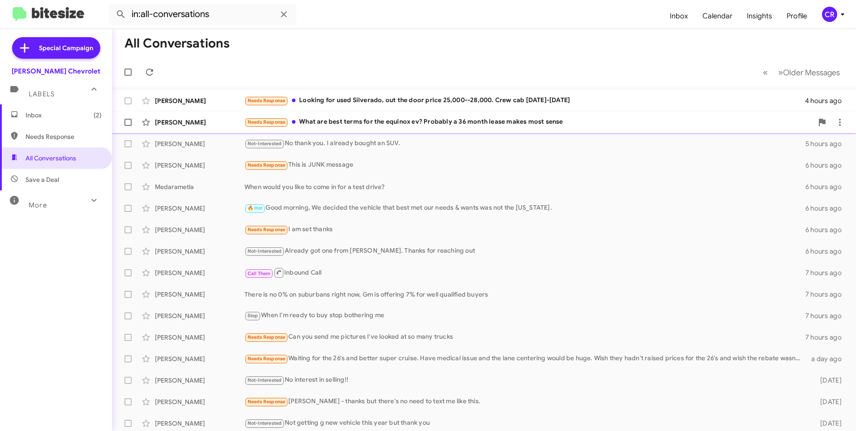 The image size is (856, 431). What do you see at coordinates (765, 72) in the screenshot?
I see `button: Previous` at bounding box center [765, 72].